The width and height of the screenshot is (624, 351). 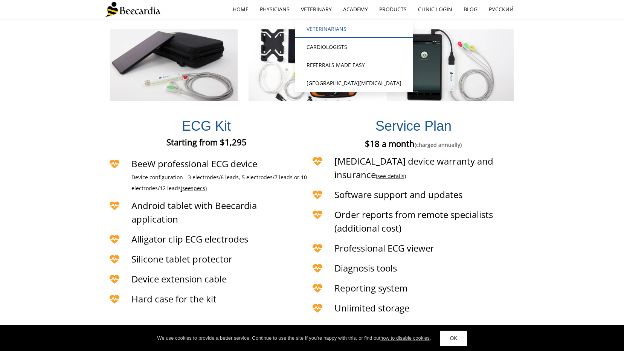 I want to click on img: Beecardia, so click(x=133, y=9).